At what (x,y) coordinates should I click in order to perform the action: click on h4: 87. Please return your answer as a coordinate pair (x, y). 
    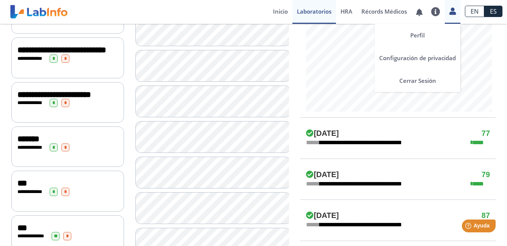
    Looking at the image, I should click on (486, 216).